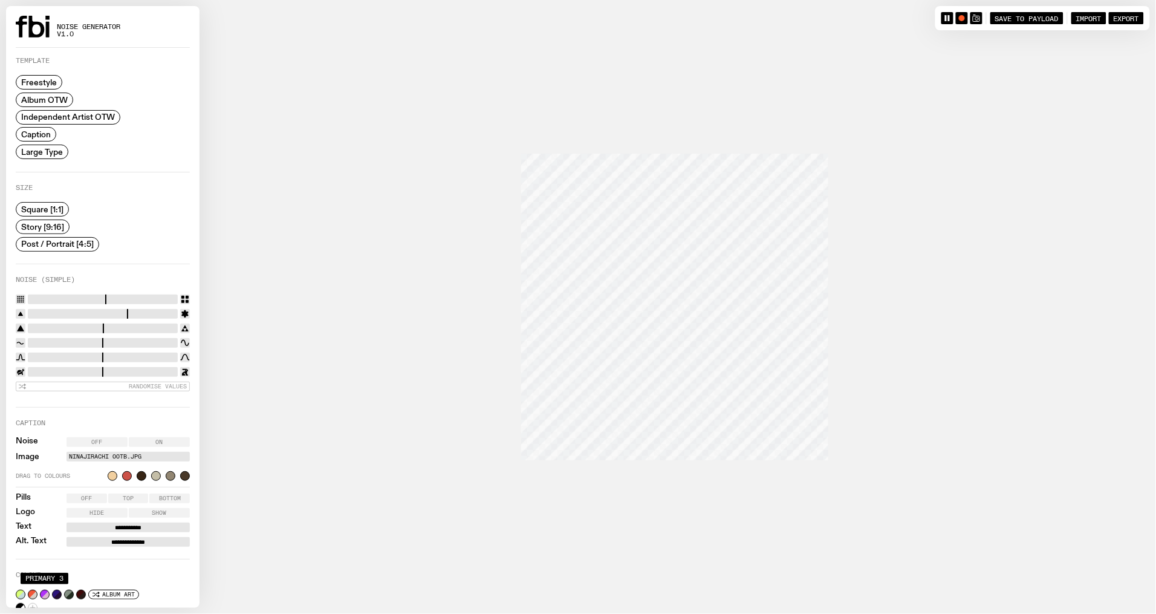  What do you see at coordinates (23, 498) in the screenshot?
I see `label: Pills` at bounding box center [23, 498].